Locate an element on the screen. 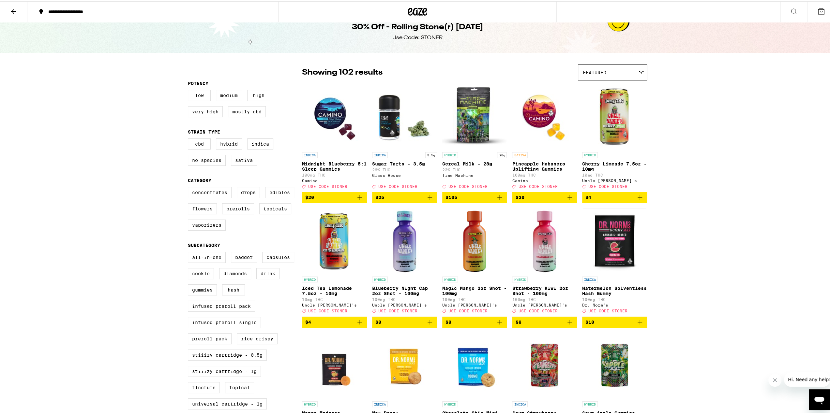  a: Open page for Sugar Tarts - 3.5g from Glass House is located at coordinates (404, 137).